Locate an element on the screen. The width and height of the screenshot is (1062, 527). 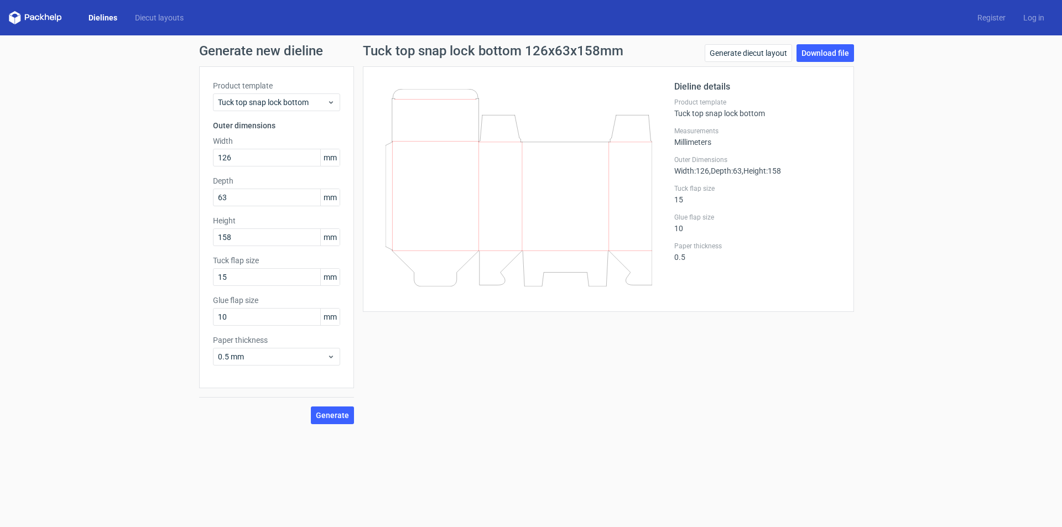
label: Width is located at coordinates (276, 141).